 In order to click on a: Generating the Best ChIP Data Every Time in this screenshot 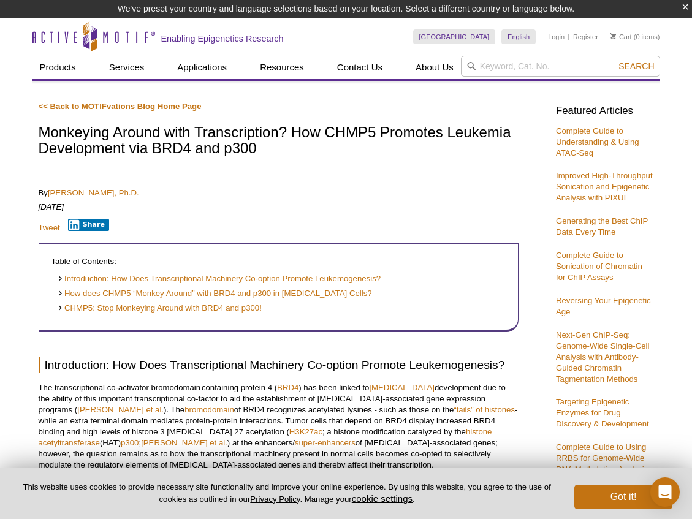, I will do `click(602, 226)`.